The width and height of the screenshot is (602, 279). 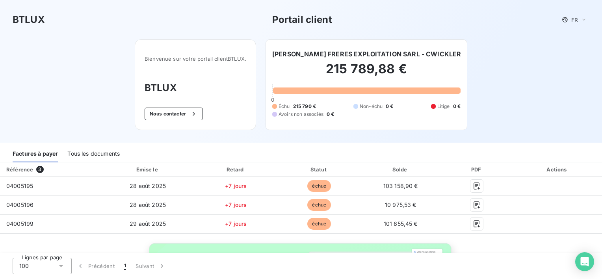 I want to click on span: 1, so click(x=125, y=266).